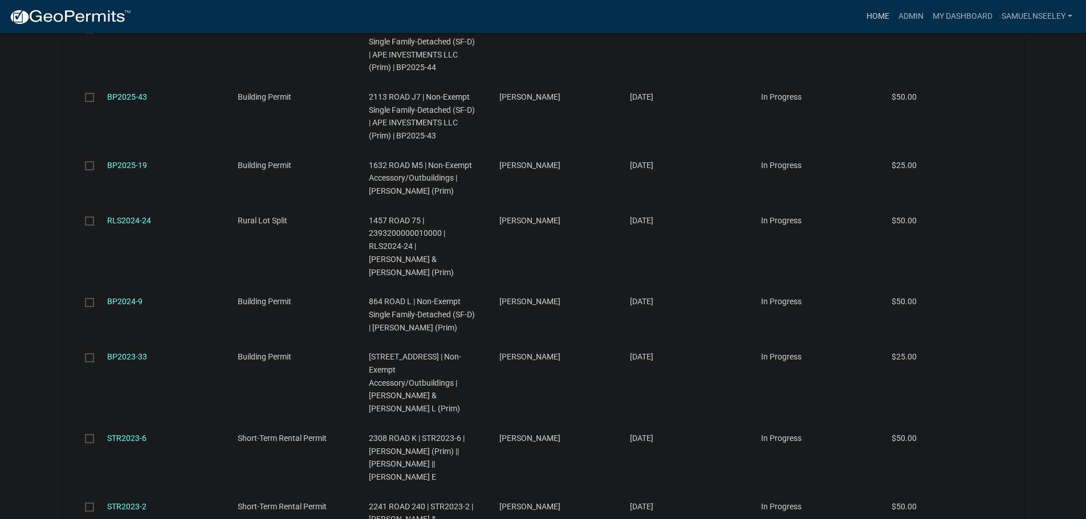  I want to click on span: 07/28/2025, so click(641, 97).